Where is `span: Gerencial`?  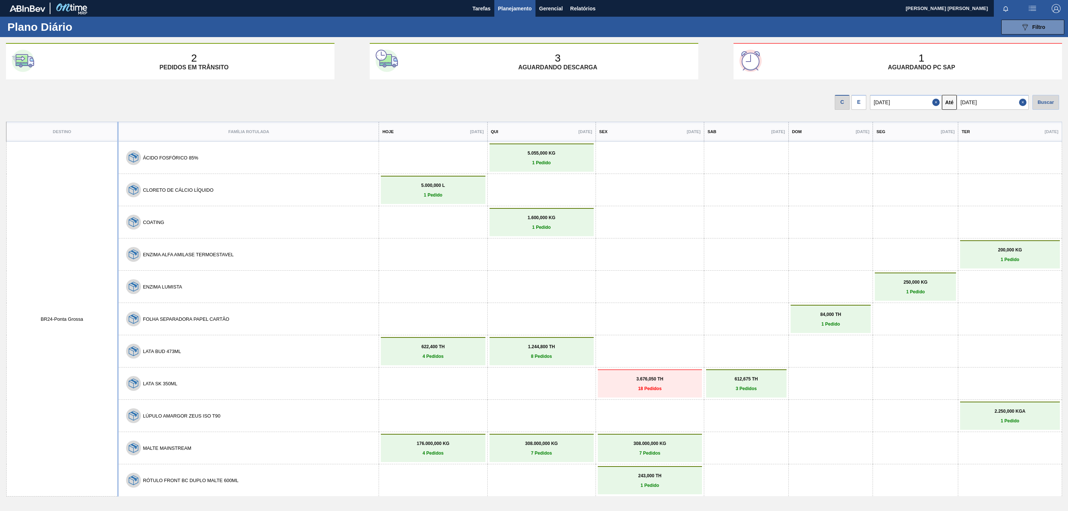 span: Gerencial is located at coordinates (551, 9).